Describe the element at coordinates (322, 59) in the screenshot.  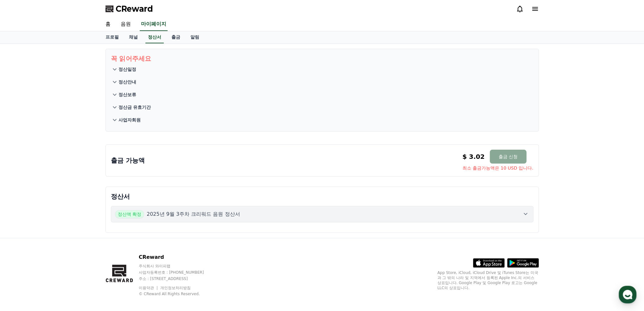
I see `p: 꼭 읽어주세요` at that location.